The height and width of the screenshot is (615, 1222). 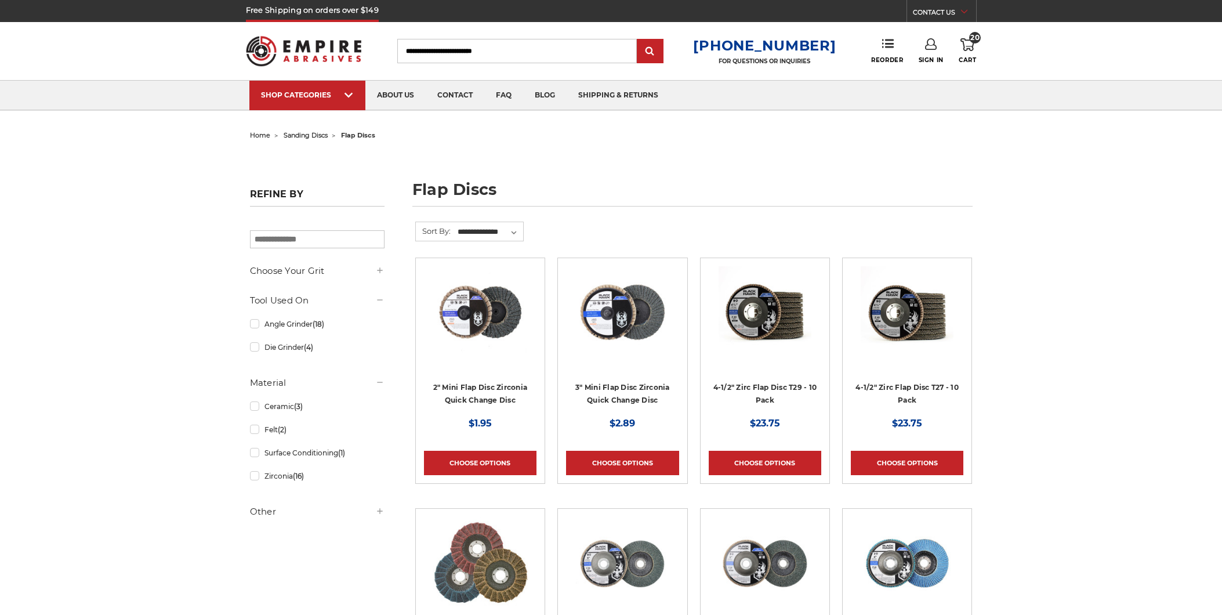 What do you see at coordinates (622, 313) in the screenshot?
I see `img: BHA 3" Quick Change 60 Grit Flap Disc for Fine Grinding and Finishing` at bounding box center [622, 313].